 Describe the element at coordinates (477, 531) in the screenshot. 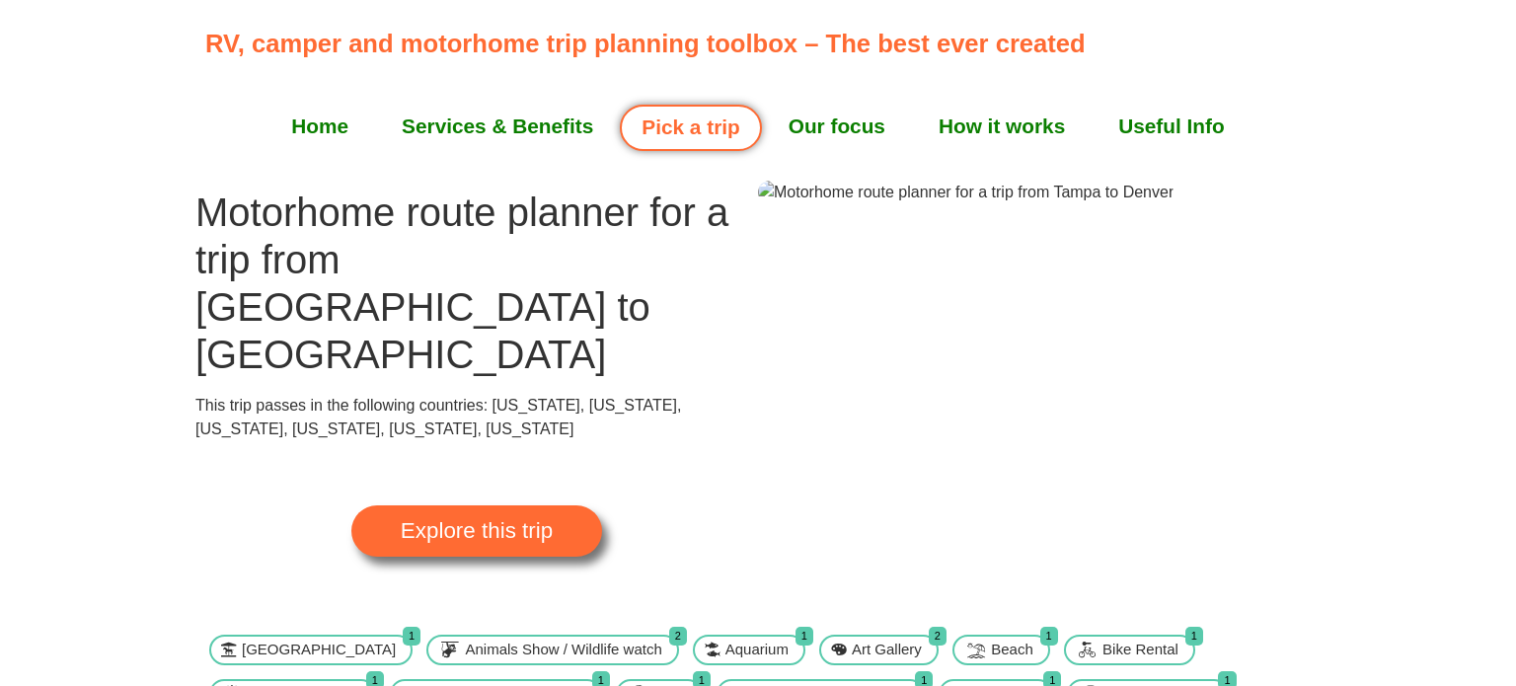

I see `span: Explore this trip` at that location.